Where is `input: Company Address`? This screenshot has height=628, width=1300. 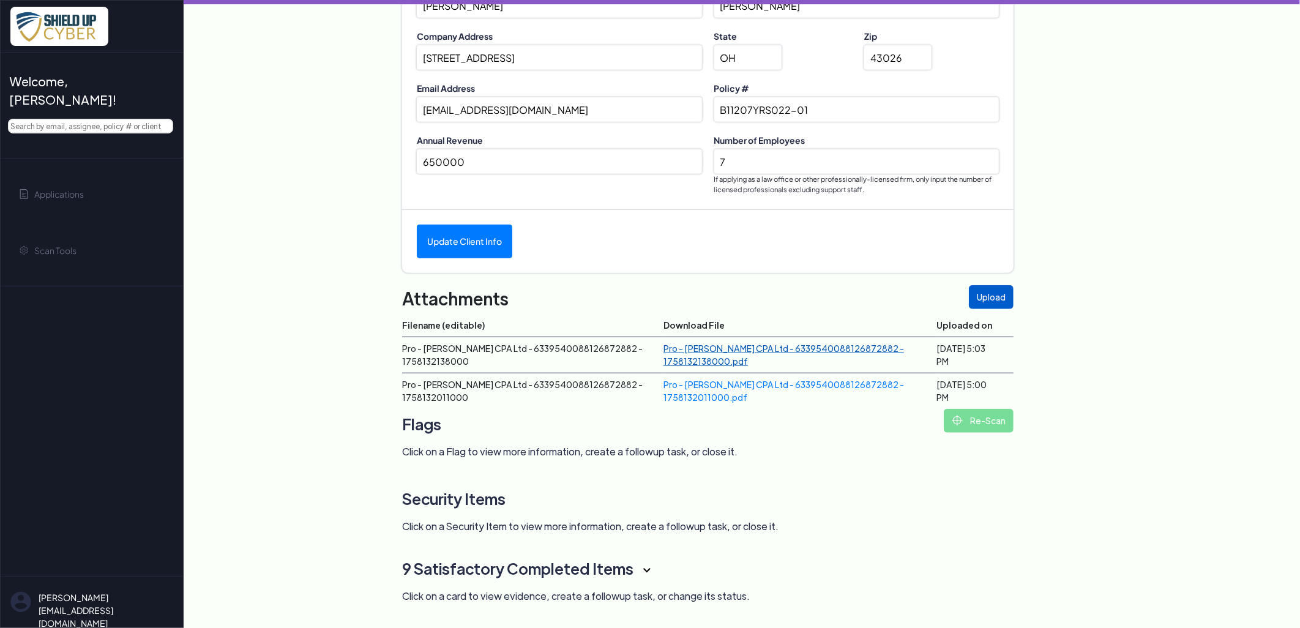
input: Company Address is located at coordinates (559, 58).